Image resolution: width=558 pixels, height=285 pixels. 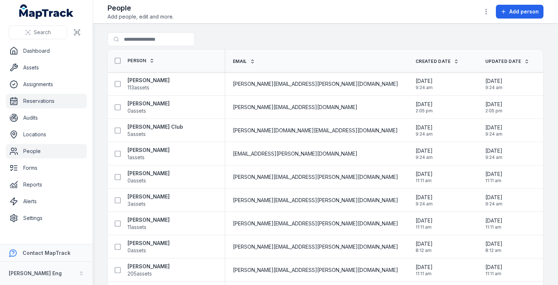 What do you see at coordinates (139, 88) in the screenshot?
I see `span: 113 assets` at bounding box center [139, 88].